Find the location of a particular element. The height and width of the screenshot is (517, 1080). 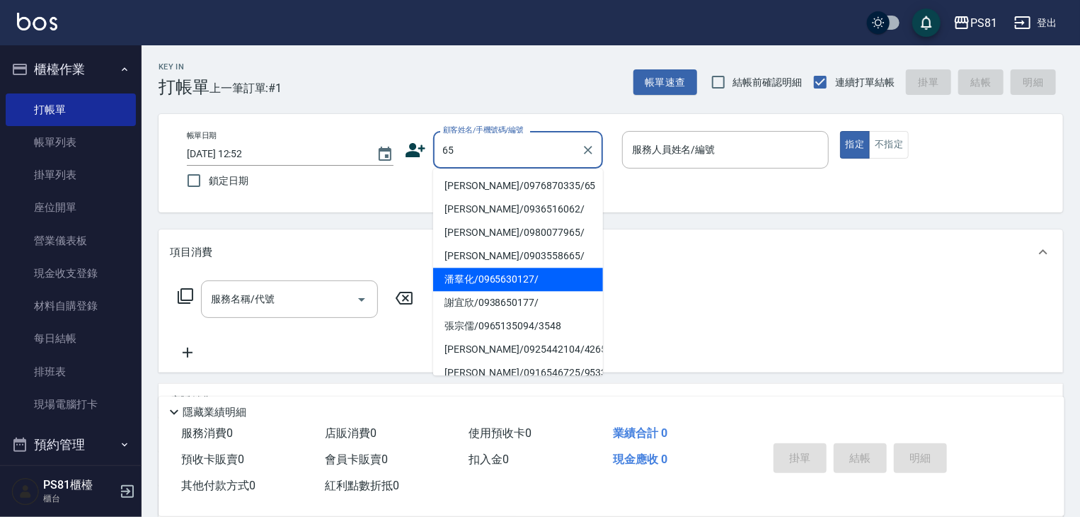

span: 業績合計 0 is located at coordinates (640, 432).